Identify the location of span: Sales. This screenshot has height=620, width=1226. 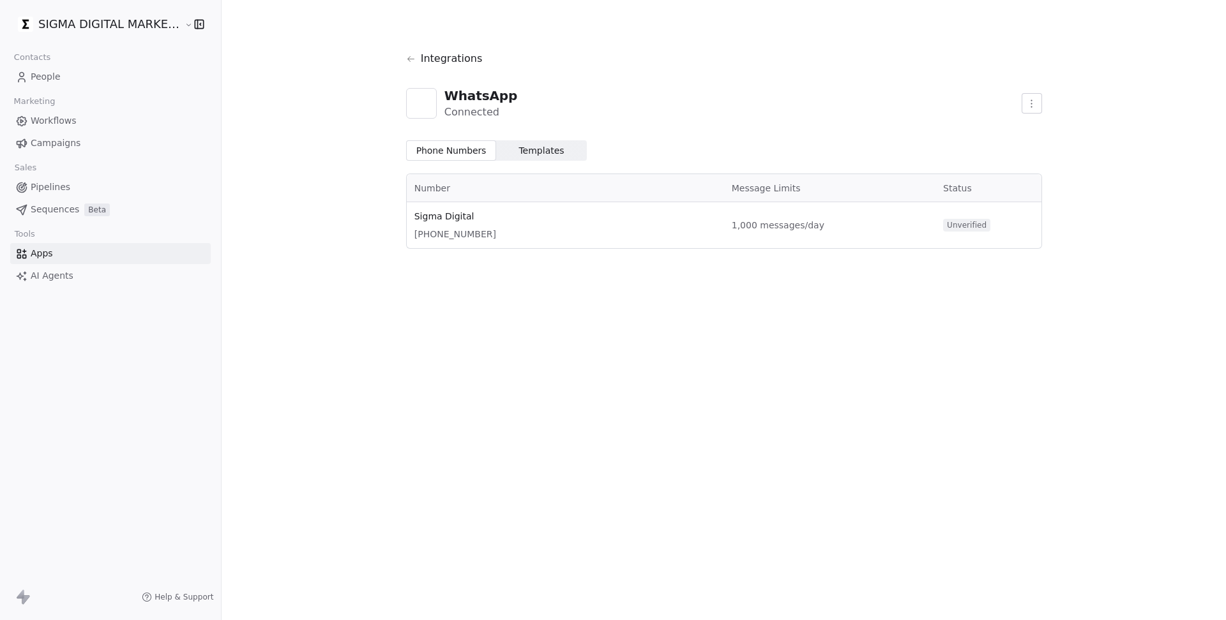
(26, 168).